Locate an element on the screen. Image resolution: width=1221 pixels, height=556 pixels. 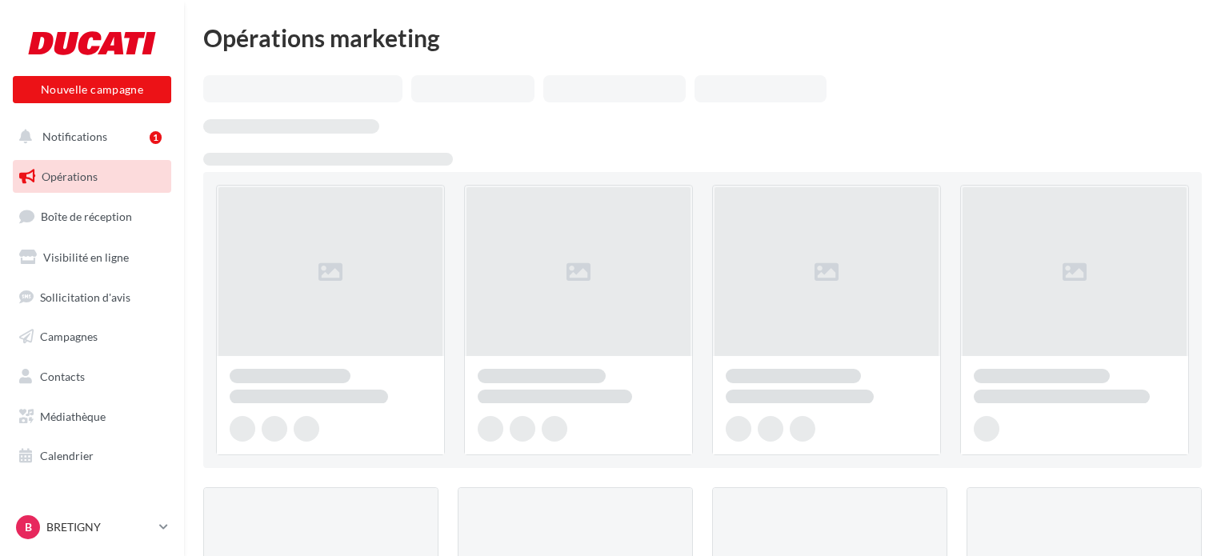
p: BRETIGNY is located at coordinates (99, 527).